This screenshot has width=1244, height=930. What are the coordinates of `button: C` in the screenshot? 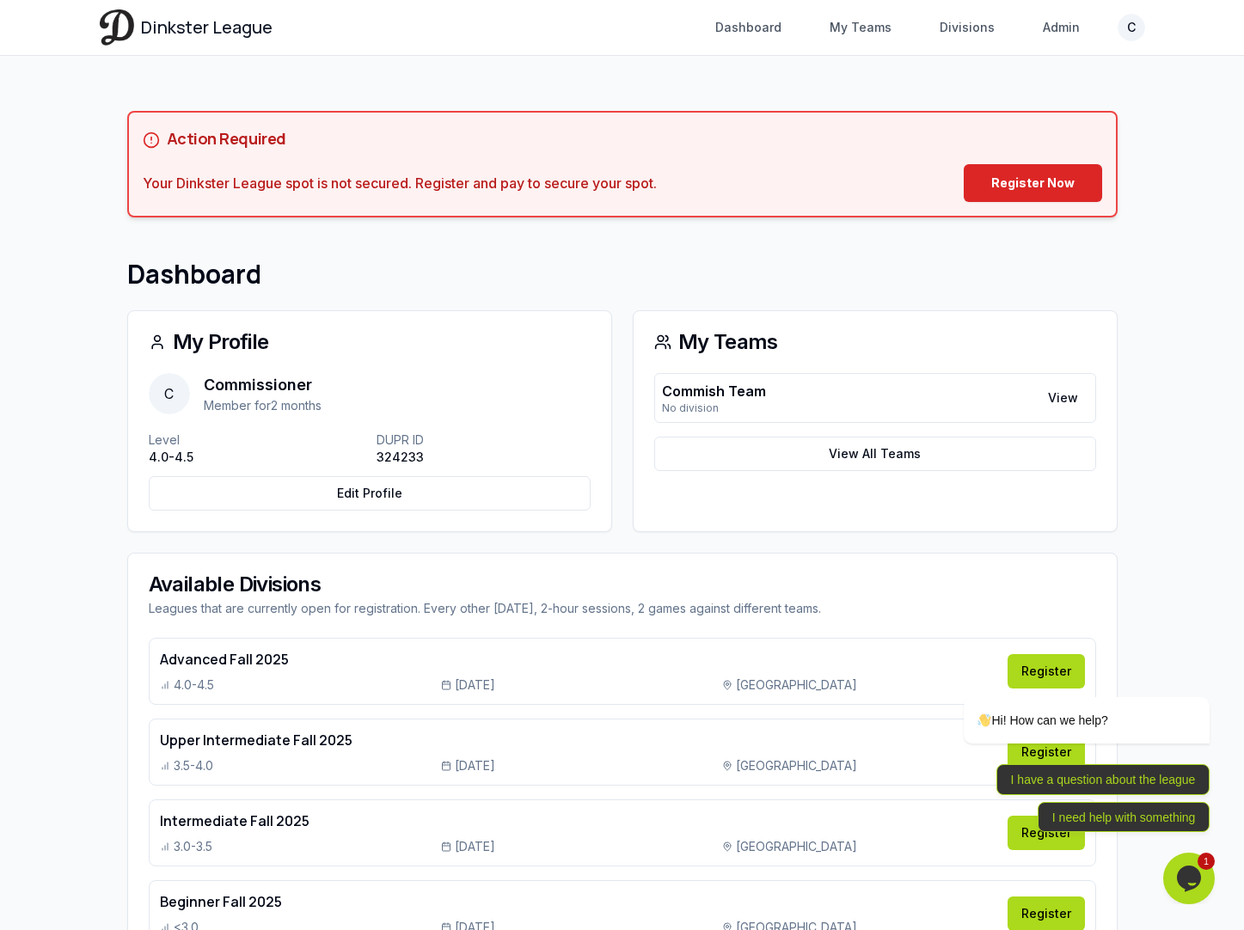 It's located at (1131, 28).